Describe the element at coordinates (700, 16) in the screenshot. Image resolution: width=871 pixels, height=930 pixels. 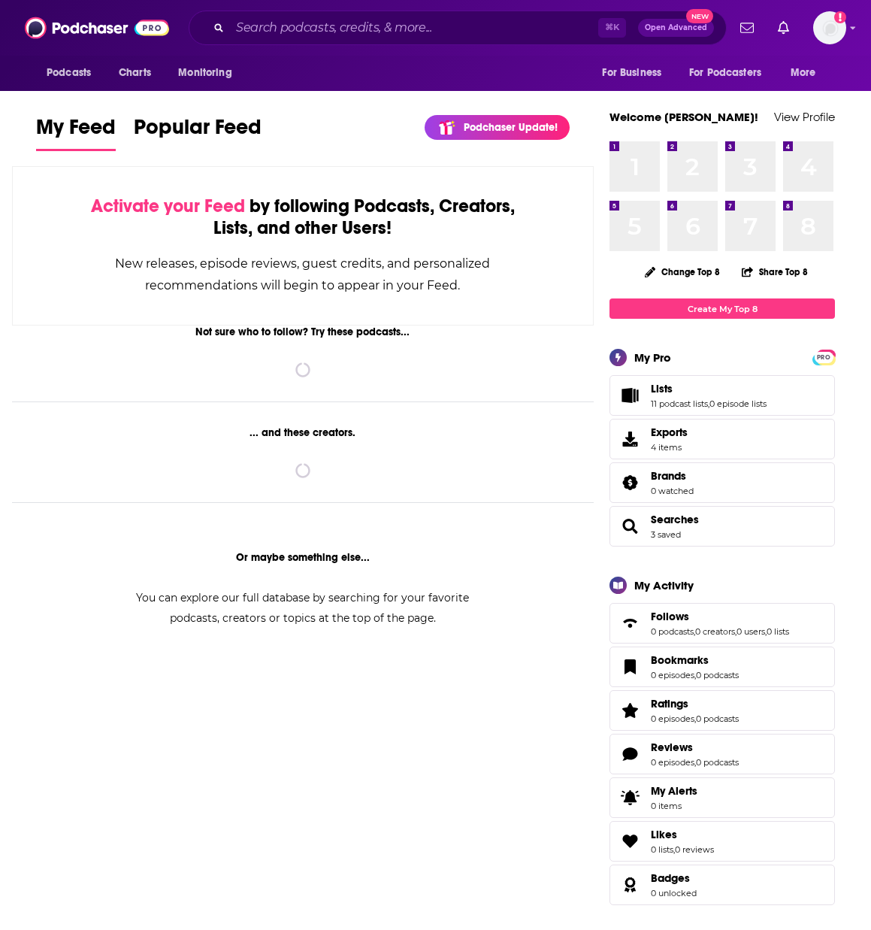
I see `span: New` at that location.